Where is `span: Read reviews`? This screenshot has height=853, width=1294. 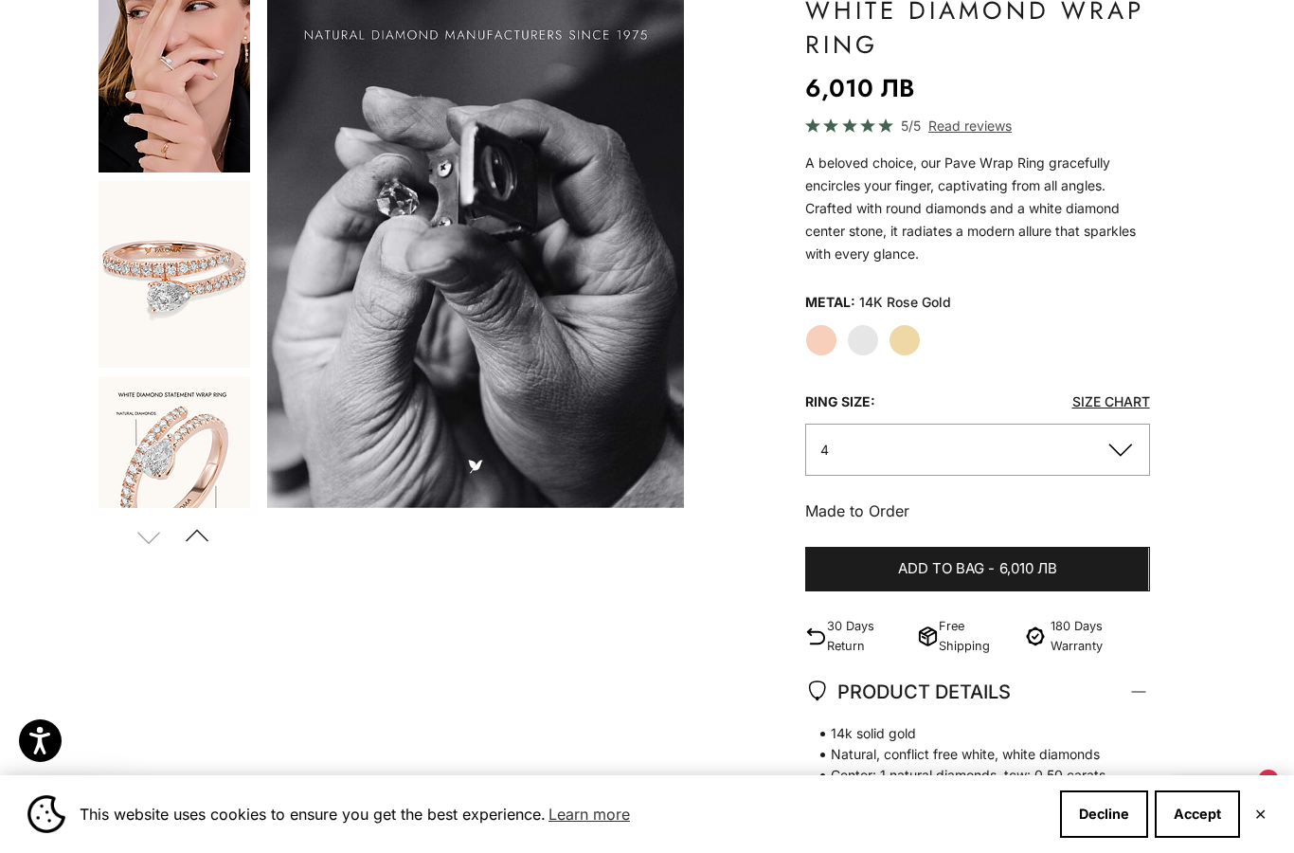 span: Read reviews is located at coordinates (970, 125).